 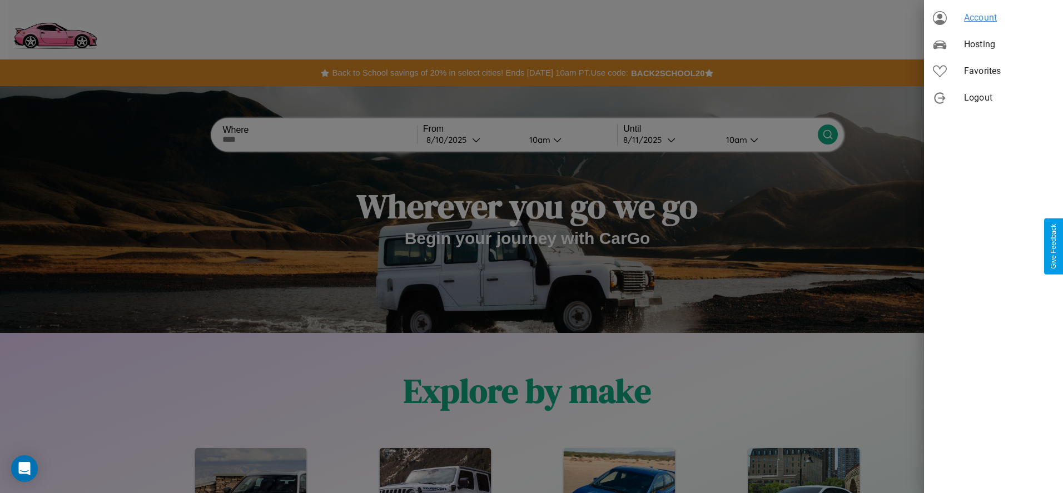 I want to click on span: Hosting, so click(x=1009, y=44).